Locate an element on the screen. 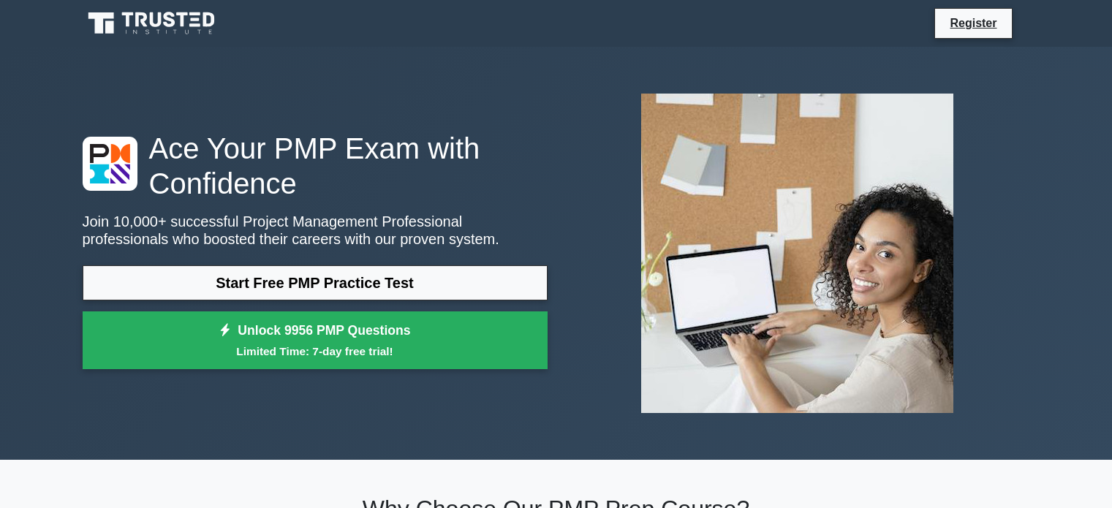 The height and width of the screenshot is (508, 1112). h1: Ace Your PMP Exam with Confidence is located at coordinates (315, 166).